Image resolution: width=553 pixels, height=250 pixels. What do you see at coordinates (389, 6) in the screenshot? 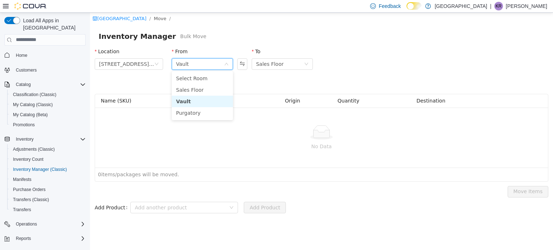
I see `span: Feedback` at bounding box center [389, 6].